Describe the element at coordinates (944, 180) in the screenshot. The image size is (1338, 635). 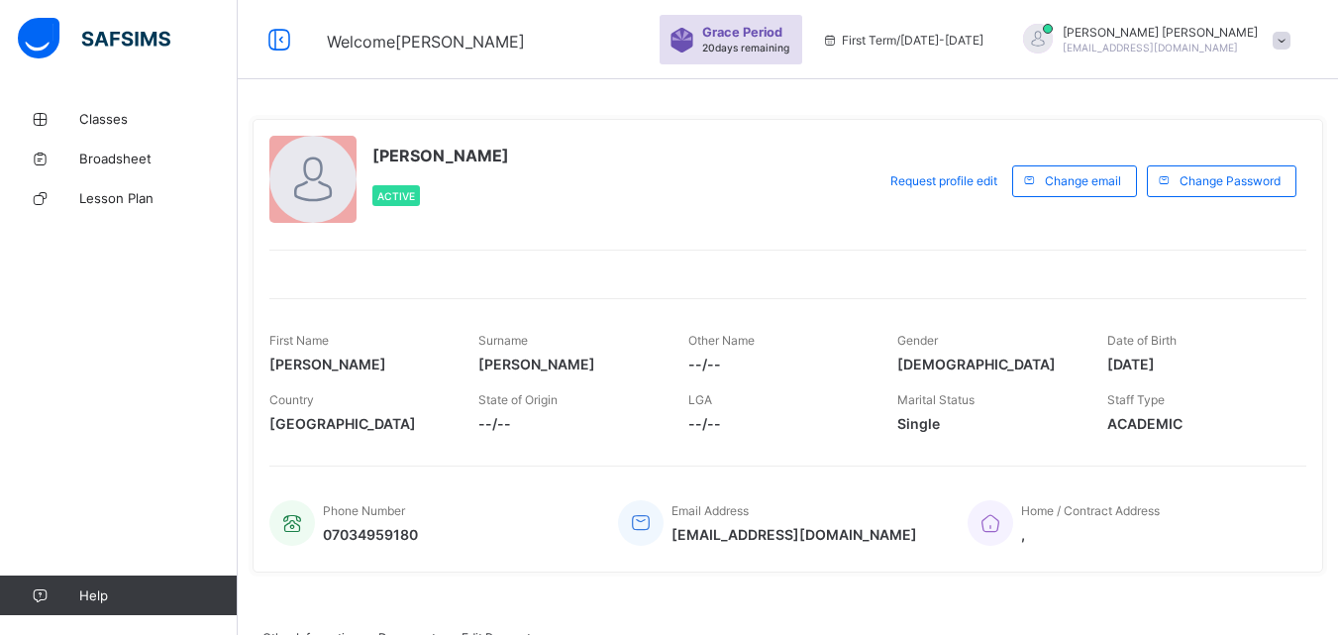
I see `span: Request profile edit` at that location.